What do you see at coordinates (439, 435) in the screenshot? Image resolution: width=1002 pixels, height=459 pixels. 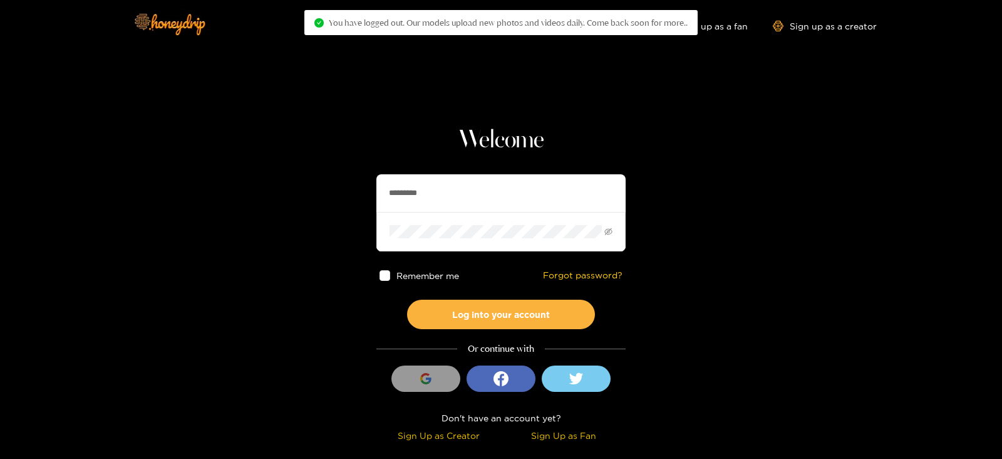 I see `div: Sign Up as Creator` at bounding box center [439, 435].